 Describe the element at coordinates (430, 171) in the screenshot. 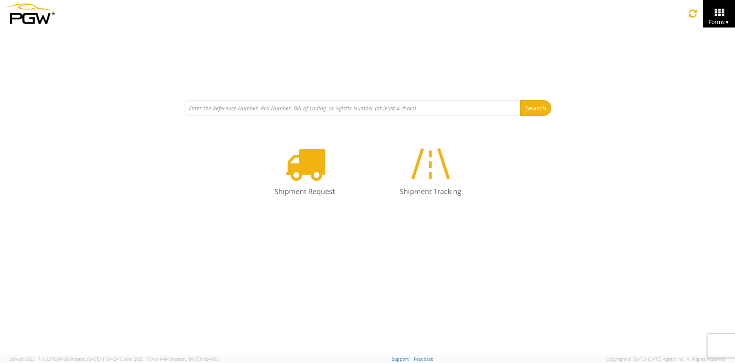

I see `a: Shipment Tracking` at that location.